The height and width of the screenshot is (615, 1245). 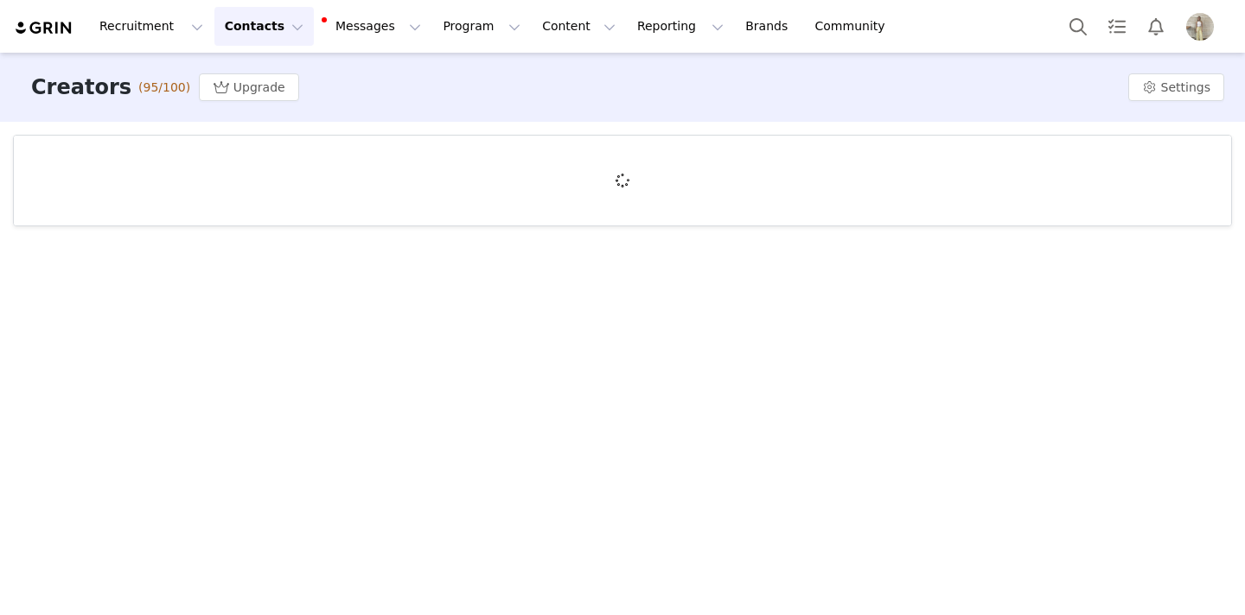 I want to click on button: Program, so click(x=481, y=26).